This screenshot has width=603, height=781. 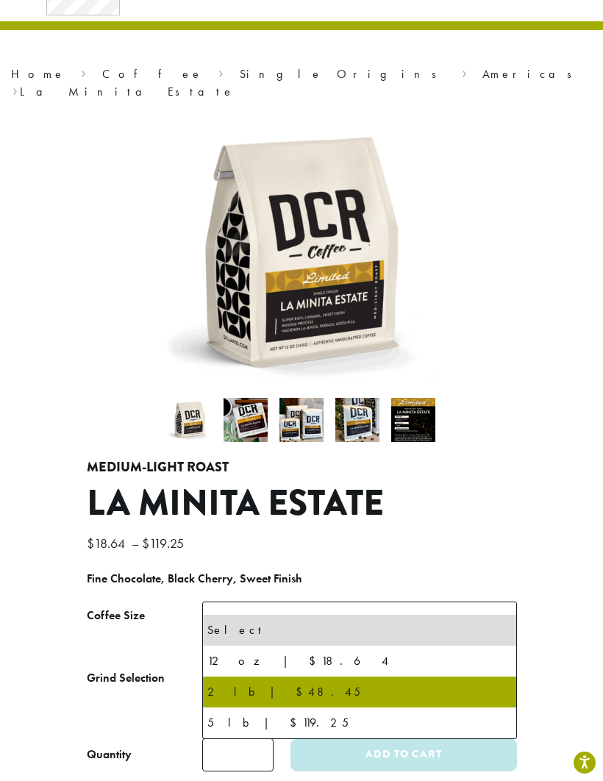 I want to click on div: 12 oz | $18.64, so click(x=360, y=661).